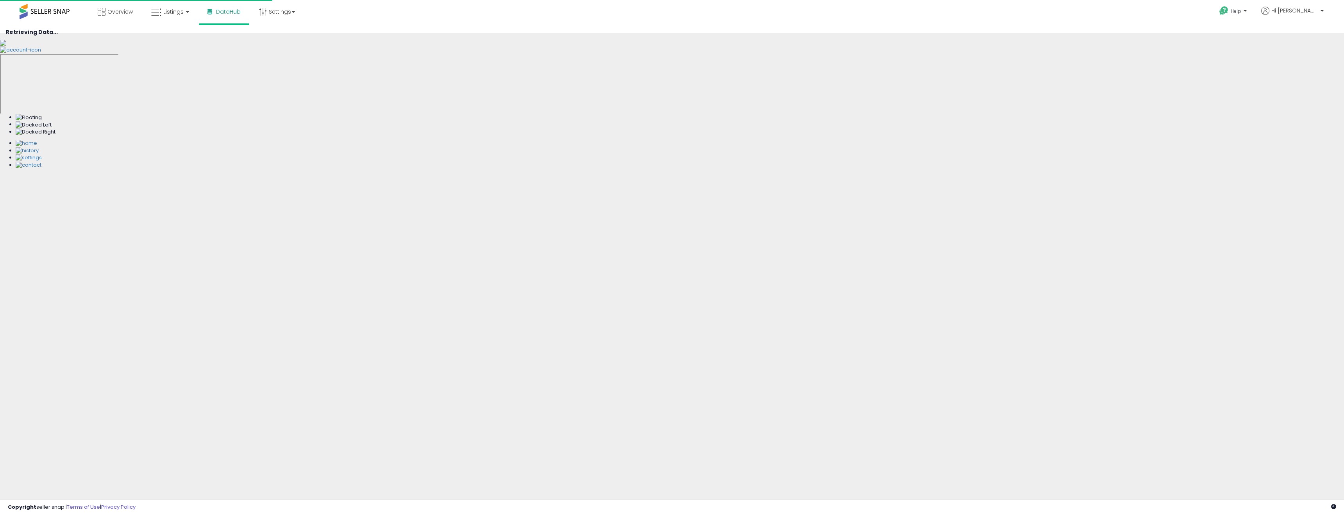 The image size is (1344, 515). What do you see at coordinates (1236, 11) in the screenshot?
I see `span: Help` at bounding box center [1236, 11].